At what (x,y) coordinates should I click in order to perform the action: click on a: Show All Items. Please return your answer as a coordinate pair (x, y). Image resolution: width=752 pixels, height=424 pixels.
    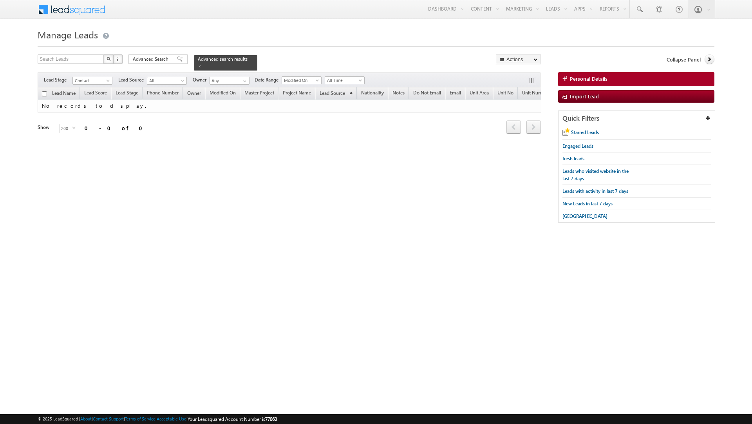
    Looking at the image, I should click on (244, 81).